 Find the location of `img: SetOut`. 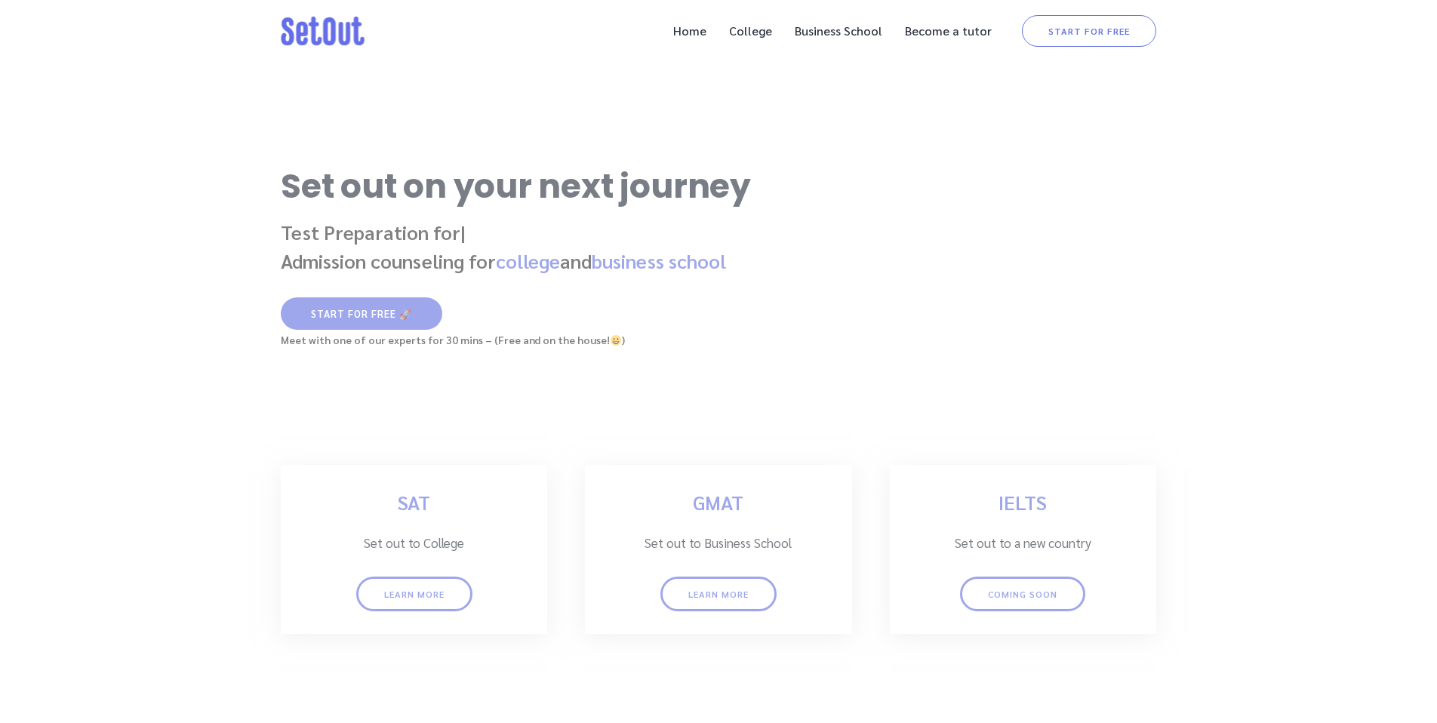

img: SetOut is located at coordinates (323, 31).